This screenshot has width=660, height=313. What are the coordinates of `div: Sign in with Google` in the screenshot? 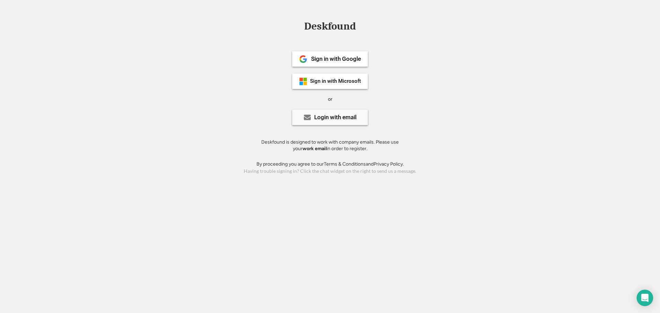 It's located at (336, 59).